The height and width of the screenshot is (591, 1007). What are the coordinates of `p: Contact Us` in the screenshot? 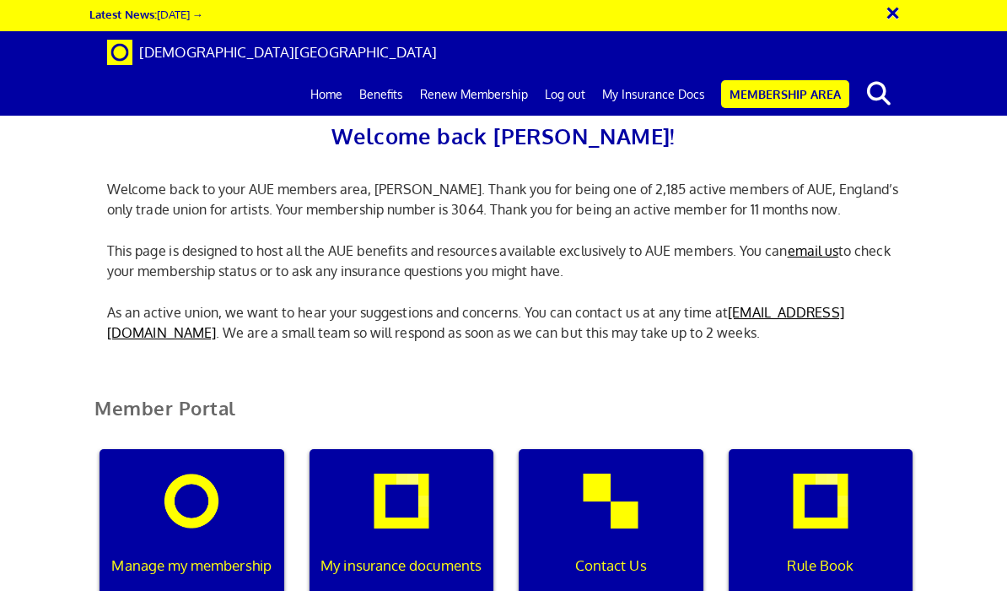 It's located at (611, 565).